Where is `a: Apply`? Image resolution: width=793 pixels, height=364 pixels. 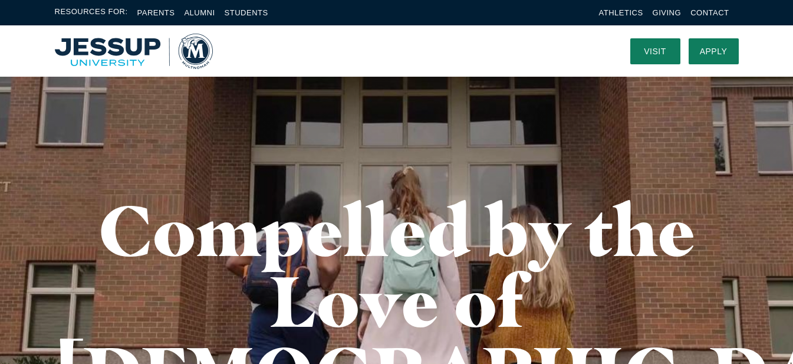 a: Apply is located at coordinates (714, 51).